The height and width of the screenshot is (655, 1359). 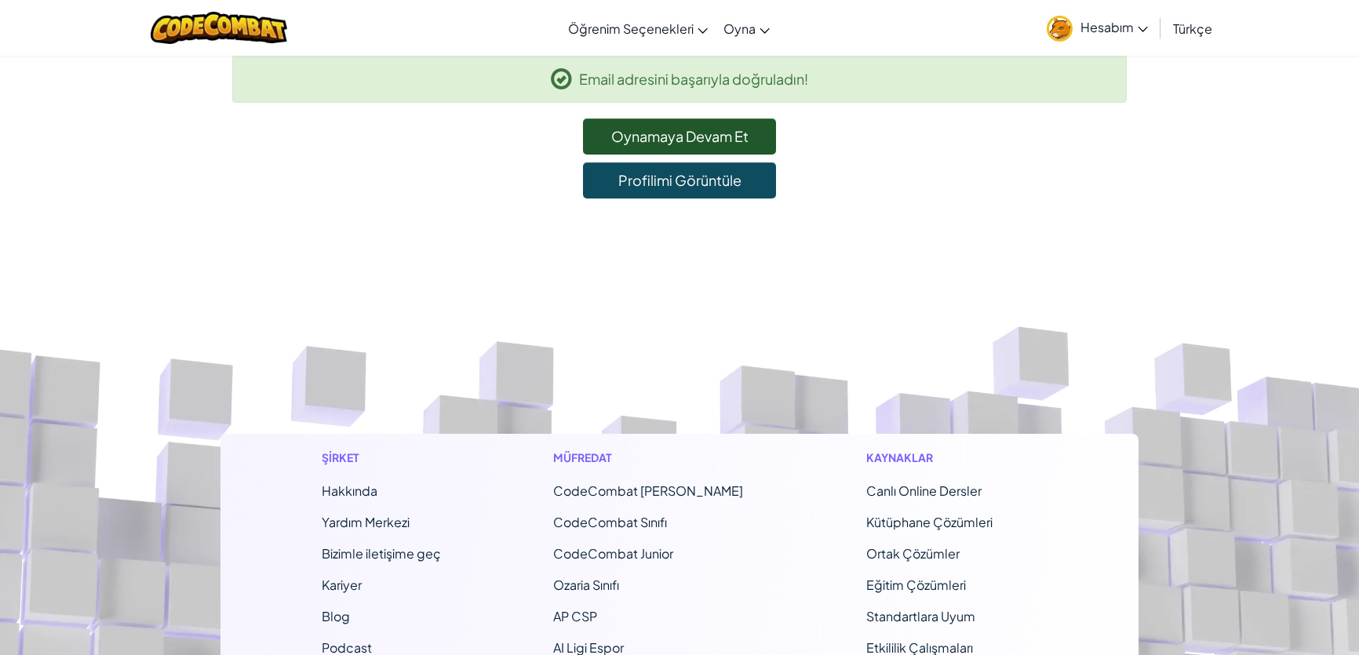 I want to click on a: Oynamaya Devam Et, so click(x=680, y=137).